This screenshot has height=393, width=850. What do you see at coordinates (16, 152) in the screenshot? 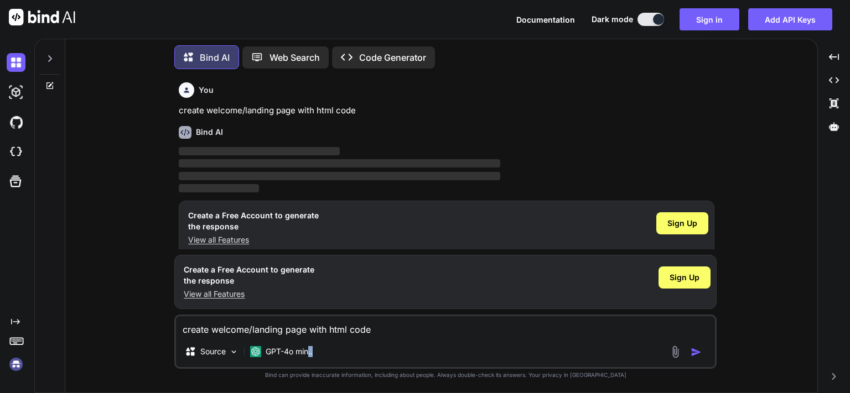
I see `img: cloudideIcon` at bounding box center [16, 152].